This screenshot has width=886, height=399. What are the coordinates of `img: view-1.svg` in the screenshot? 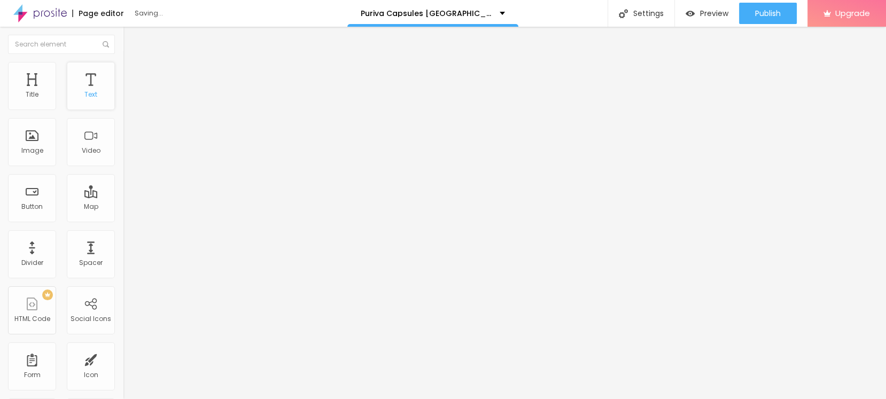 It's located at (690, 13).